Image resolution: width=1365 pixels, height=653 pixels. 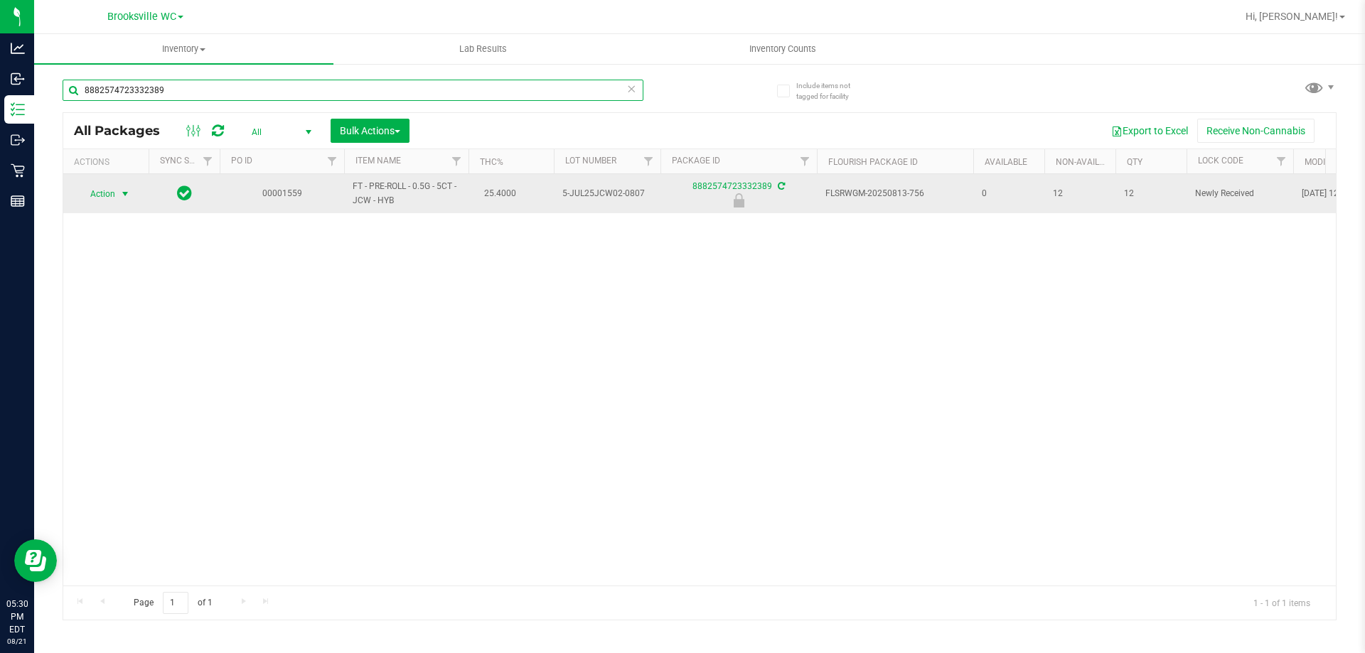 I want to click on inline-svg: Outbound, so click(x=18, y=140).